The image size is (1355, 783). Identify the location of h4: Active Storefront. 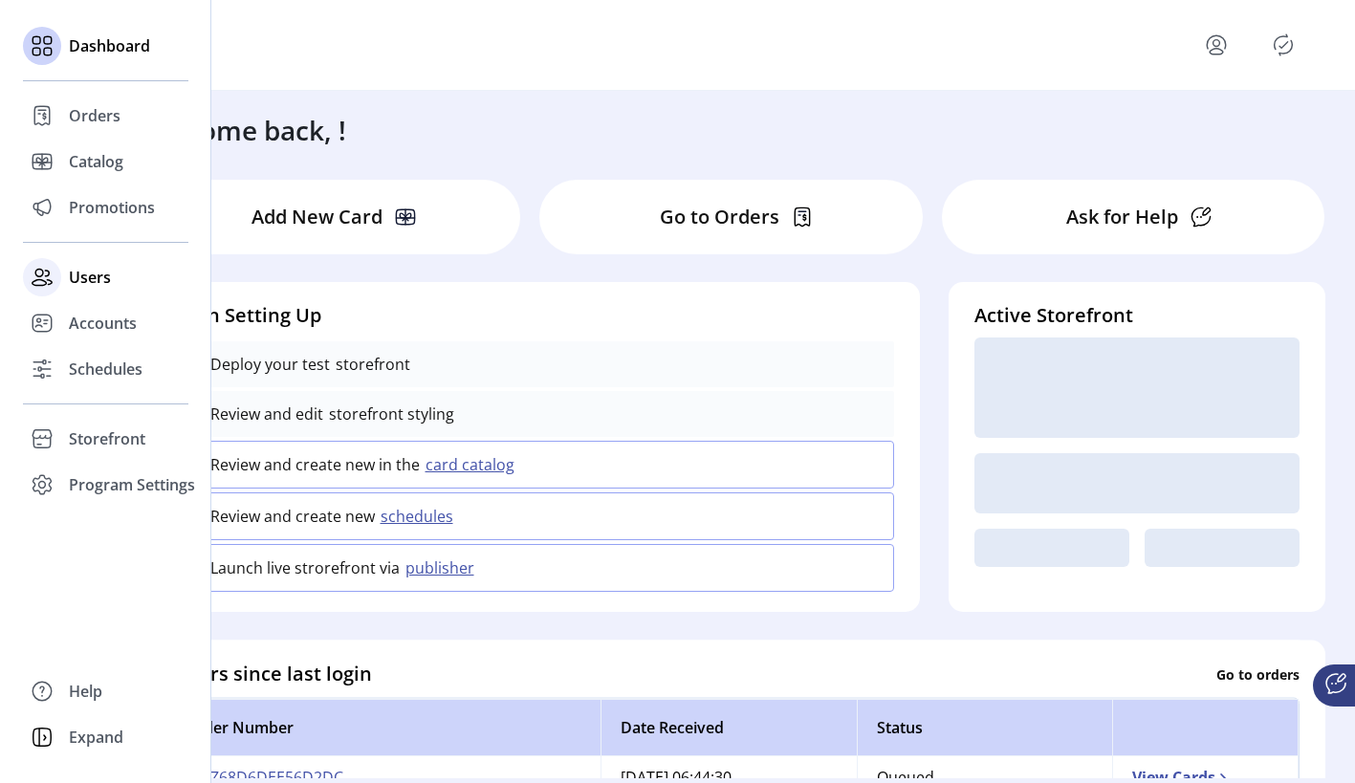
(1137, 316).